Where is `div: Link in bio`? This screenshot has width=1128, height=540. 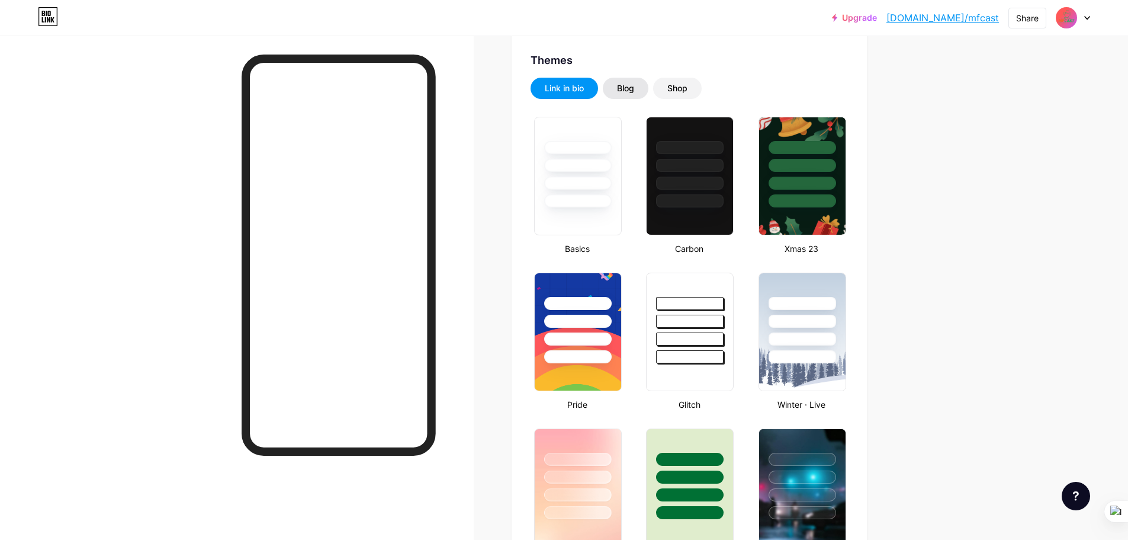
div: Link in bio is located at coordinates (565, 88).